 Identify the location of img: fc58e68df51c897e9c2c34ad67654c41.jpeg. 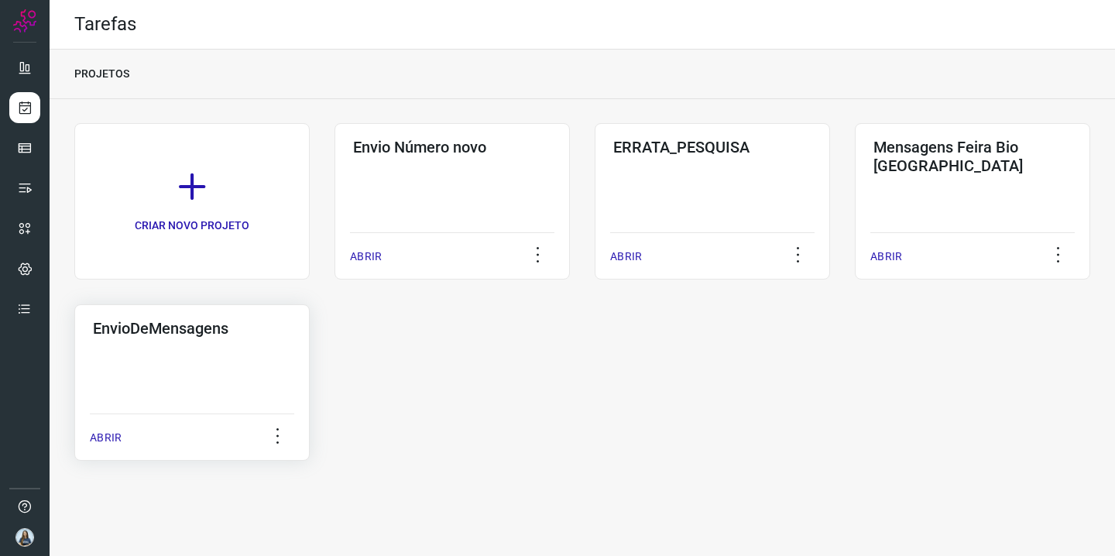
(25, 537).